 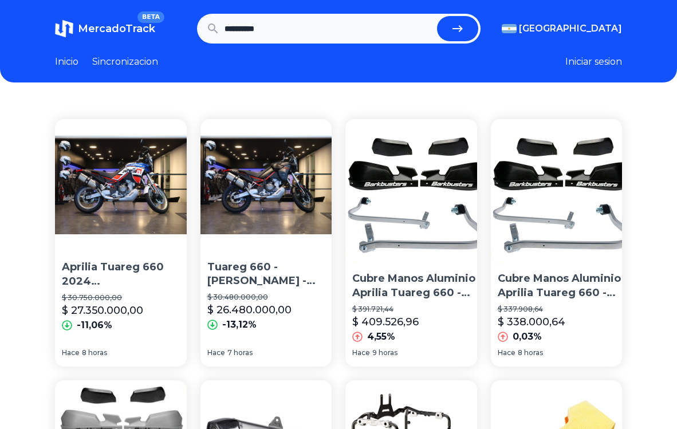 What do you see at coordinates (381, 337) in the screenshot?
I see `p: 4,55%` at bounding box center [381, 337].